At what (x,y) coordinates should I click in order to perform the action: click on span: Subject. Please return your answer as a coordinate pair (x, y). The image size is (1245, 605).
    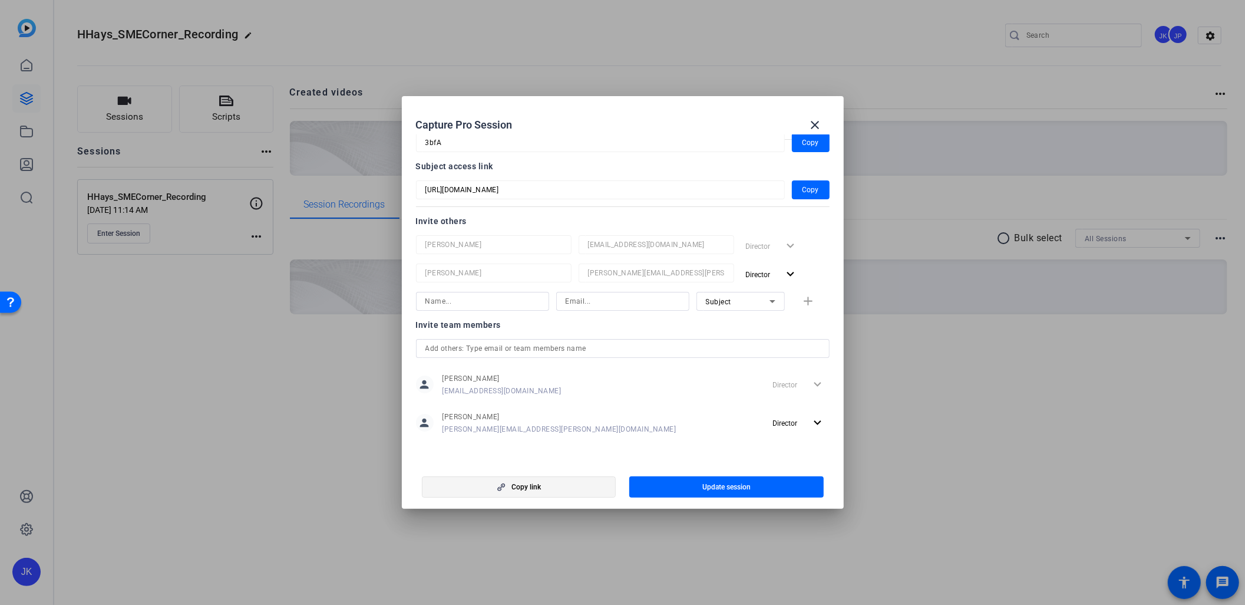
    Looking at the image, I should click on (719, 302).